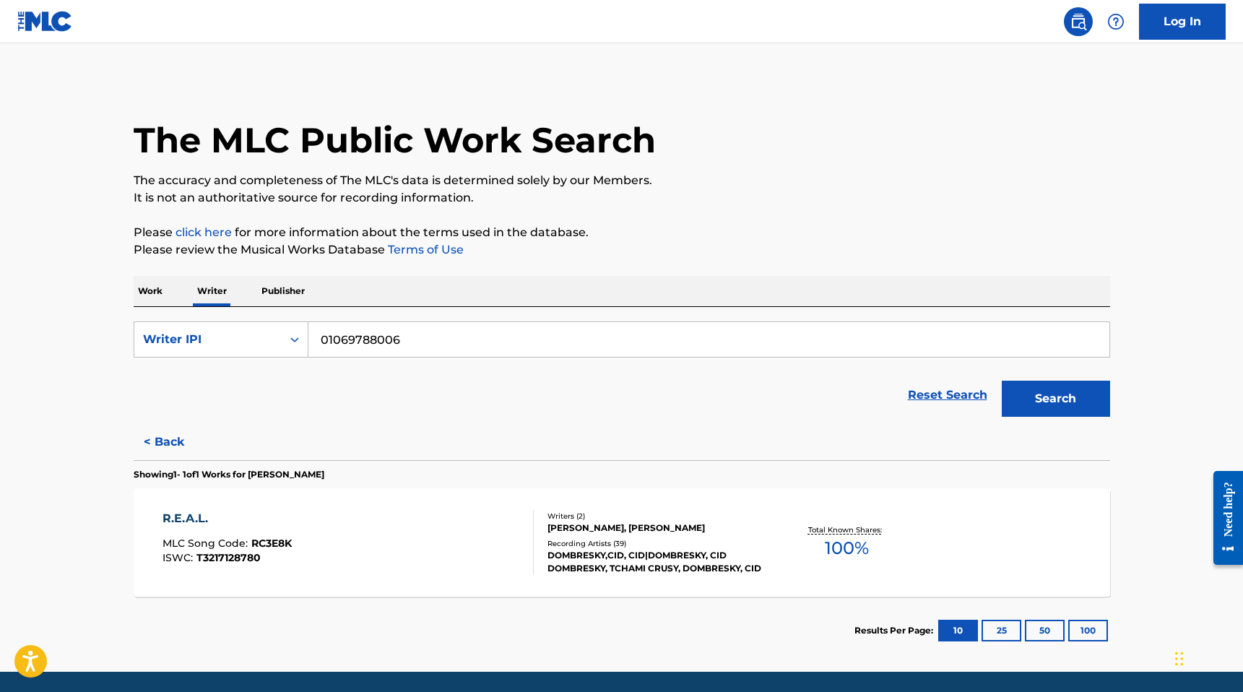 The image size is (1243, 692). I want to click on span: 100 %, so click(847, 548).